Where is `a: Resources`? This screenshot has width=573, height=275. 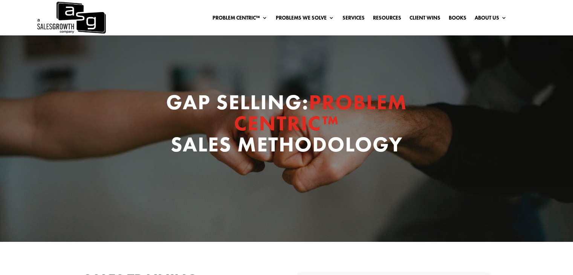
a: Resources is located at coordinates (387, 19).